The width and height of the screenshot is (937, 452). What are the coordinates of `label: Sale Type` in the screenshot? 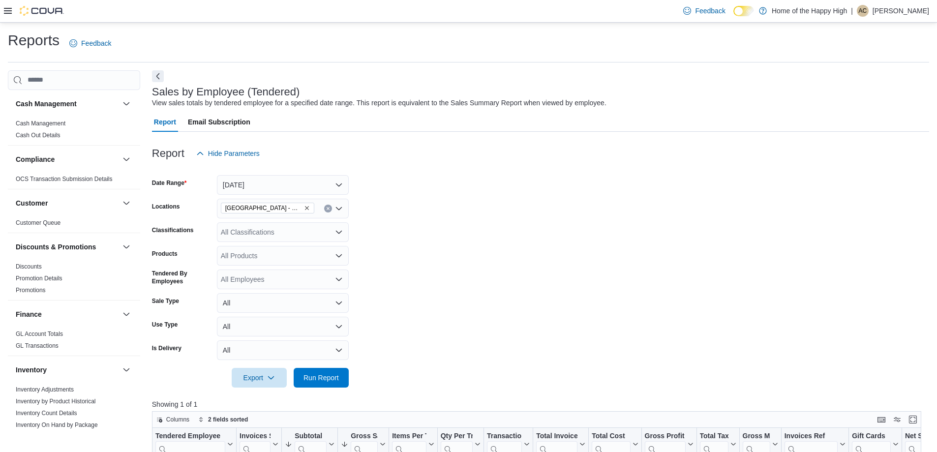 It's located at (165, 301).